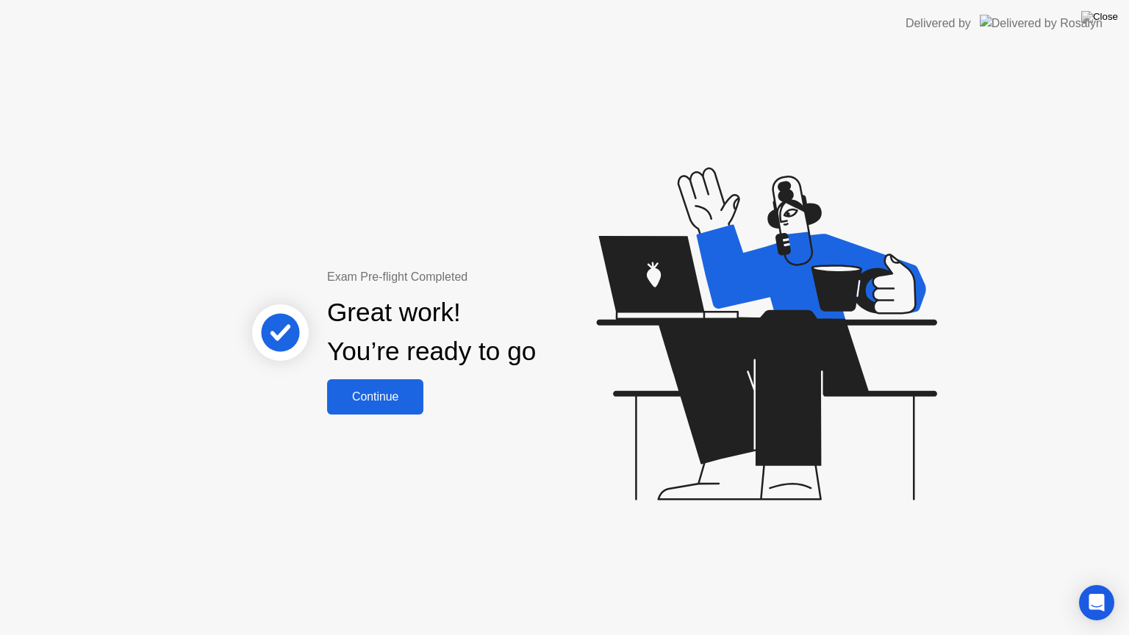  Describe the element at coordinates (1040, 23) in the screenshot. I see `img: Delivered by Rosalyn` at that location.